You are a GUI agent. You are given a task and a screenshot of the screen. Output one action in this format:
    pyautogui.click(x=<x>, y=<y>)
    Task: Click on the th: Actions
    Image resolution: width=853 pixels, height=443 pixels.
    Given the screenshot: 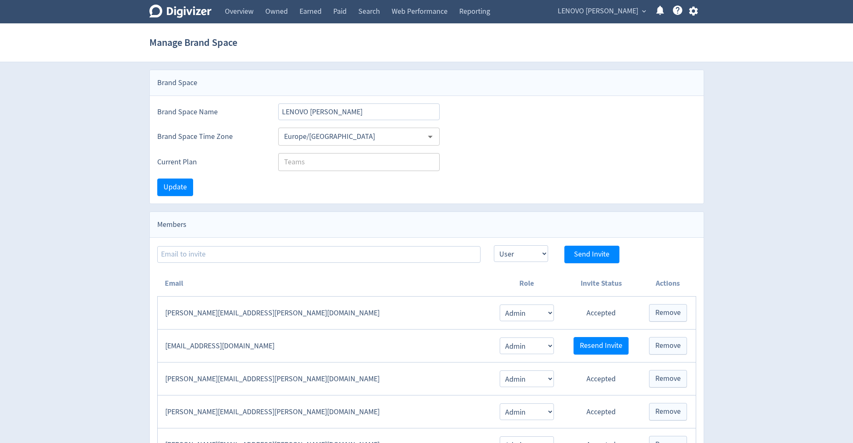 What is the action you would take?
    pyautogui.click(x=668, y=284)
    